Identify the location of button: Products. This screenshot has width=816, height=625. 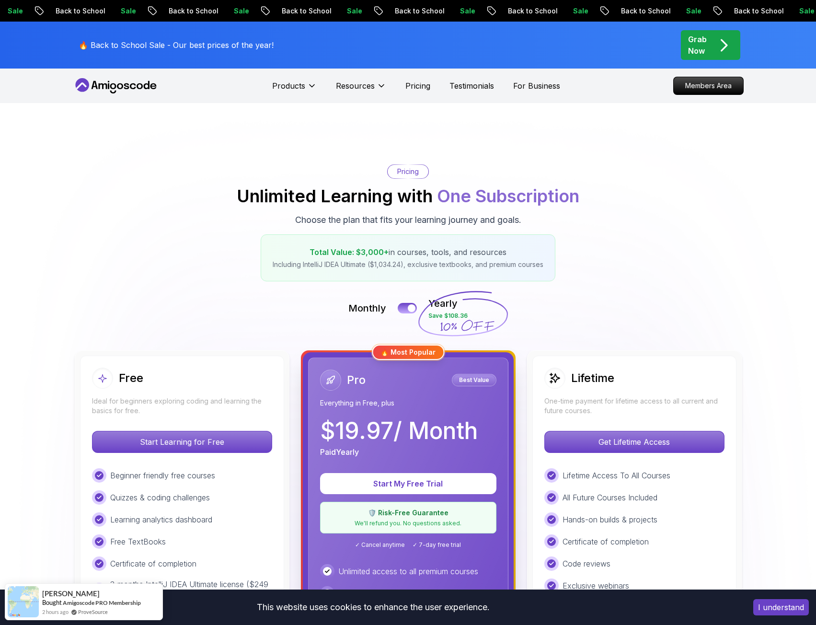
(294, 90).